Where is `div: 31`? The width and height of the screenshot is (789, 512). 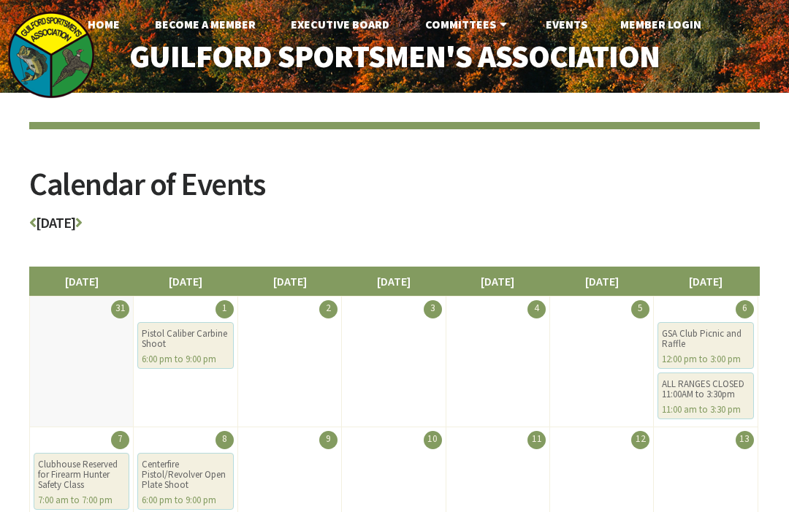 div: 31 is located at coordinates (120, 309).